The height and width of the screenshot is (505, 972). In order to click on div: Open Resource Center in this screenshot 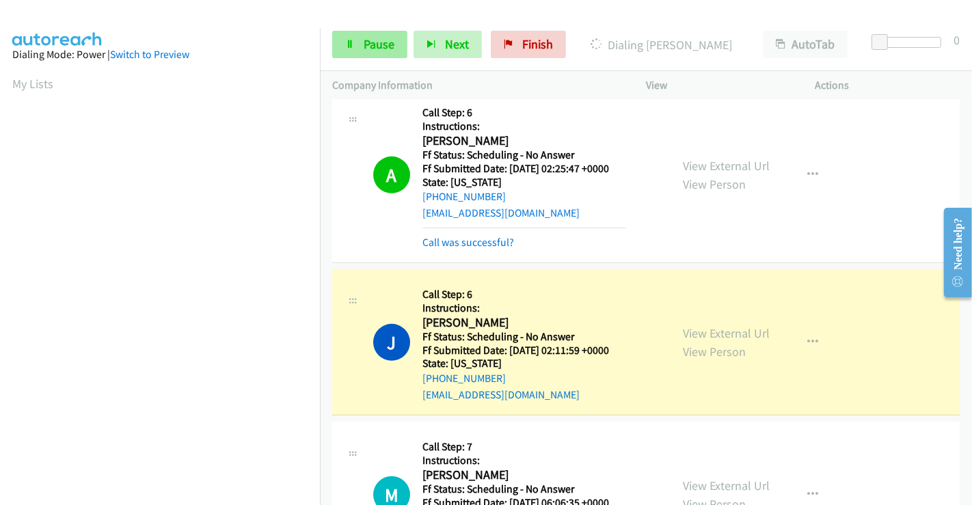, I will do `click(25, 54)`.